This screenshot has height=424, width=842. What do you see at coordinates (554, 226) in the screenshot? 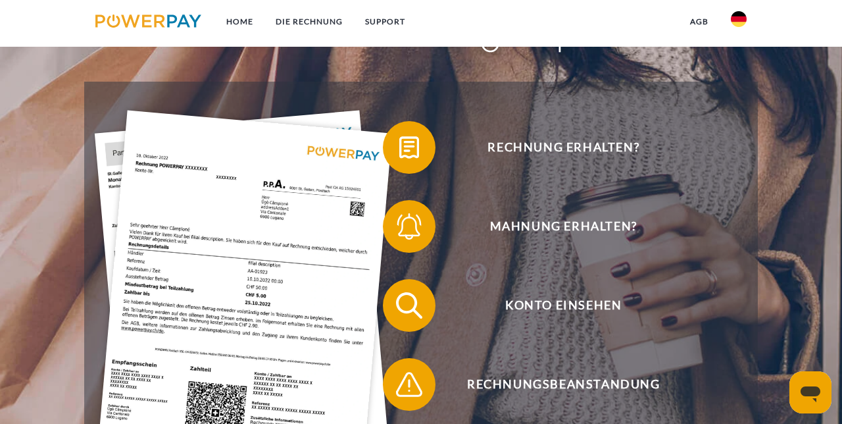
I see `a: Mahnung erhalten?` at bounding box center [554, 226].